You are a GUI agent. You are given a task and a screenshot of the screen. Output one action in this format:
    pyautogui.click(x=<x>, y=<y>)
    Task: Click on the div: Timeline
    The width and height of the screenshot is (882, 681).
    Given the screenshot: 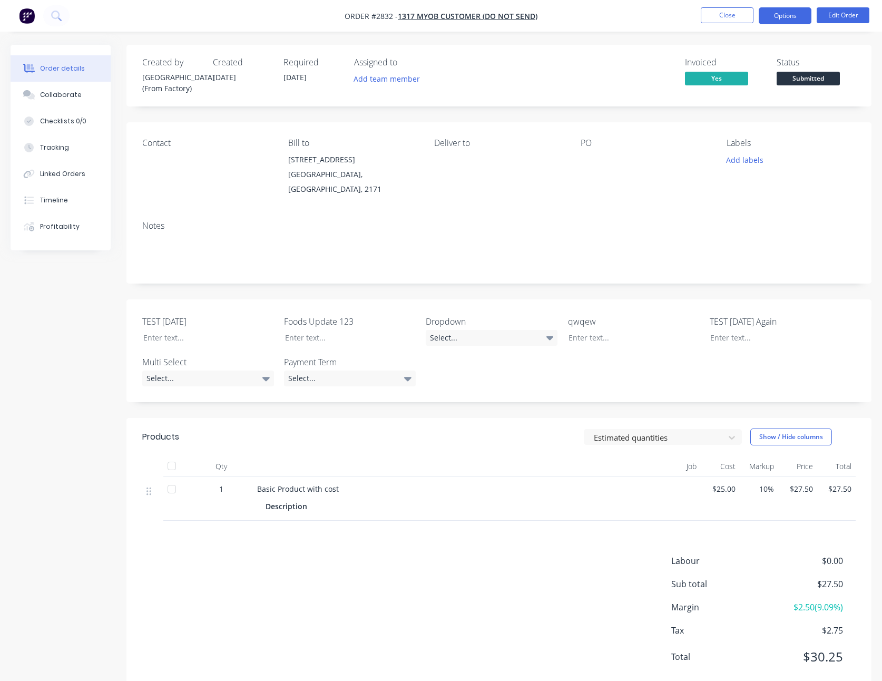 What is the action you would take?
    pyautogui.click(x=54, y=200)
    